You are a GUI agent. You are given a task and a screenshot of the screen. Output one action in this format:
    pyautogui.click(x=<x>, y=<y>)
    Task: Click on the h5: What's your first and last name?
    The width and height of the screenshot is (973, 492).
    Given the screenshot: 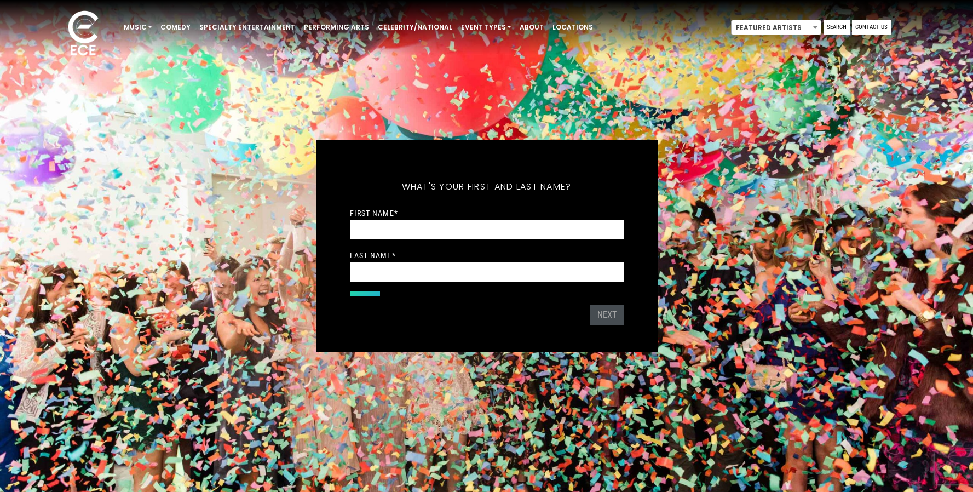 What is the action you would take?
    pyautogui.click(x=487, y=187)
    